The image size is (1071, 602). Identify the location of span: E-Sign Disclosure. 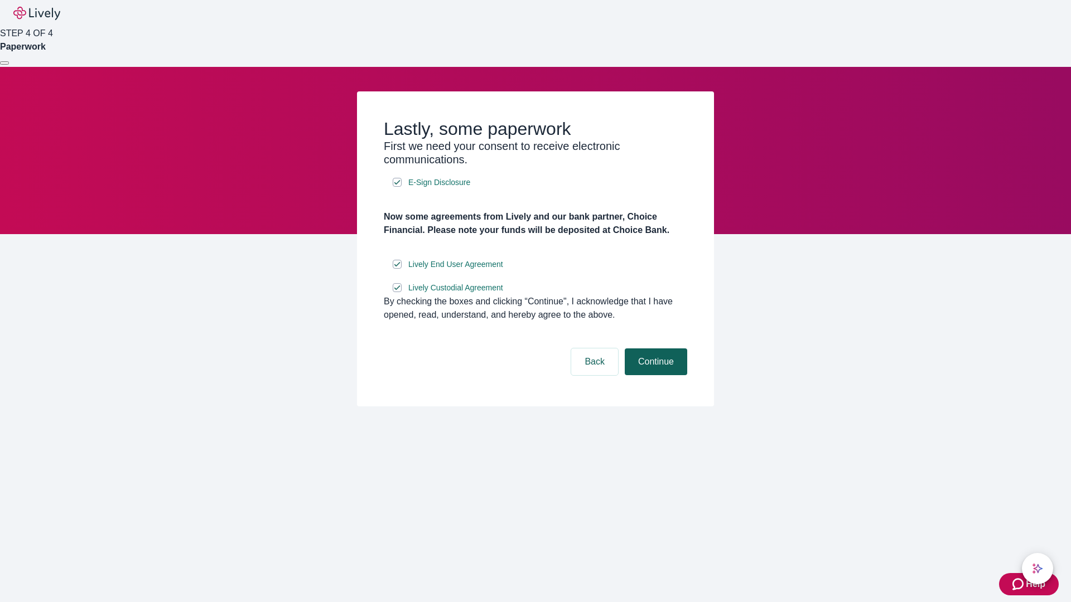
(439, 182).